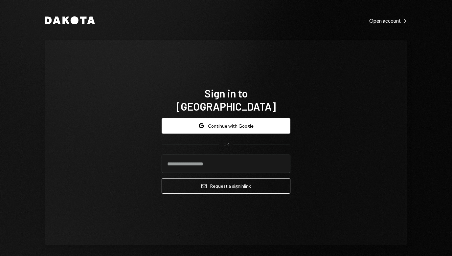  I want to click on button: Request a signinlink, so click(226, 186).